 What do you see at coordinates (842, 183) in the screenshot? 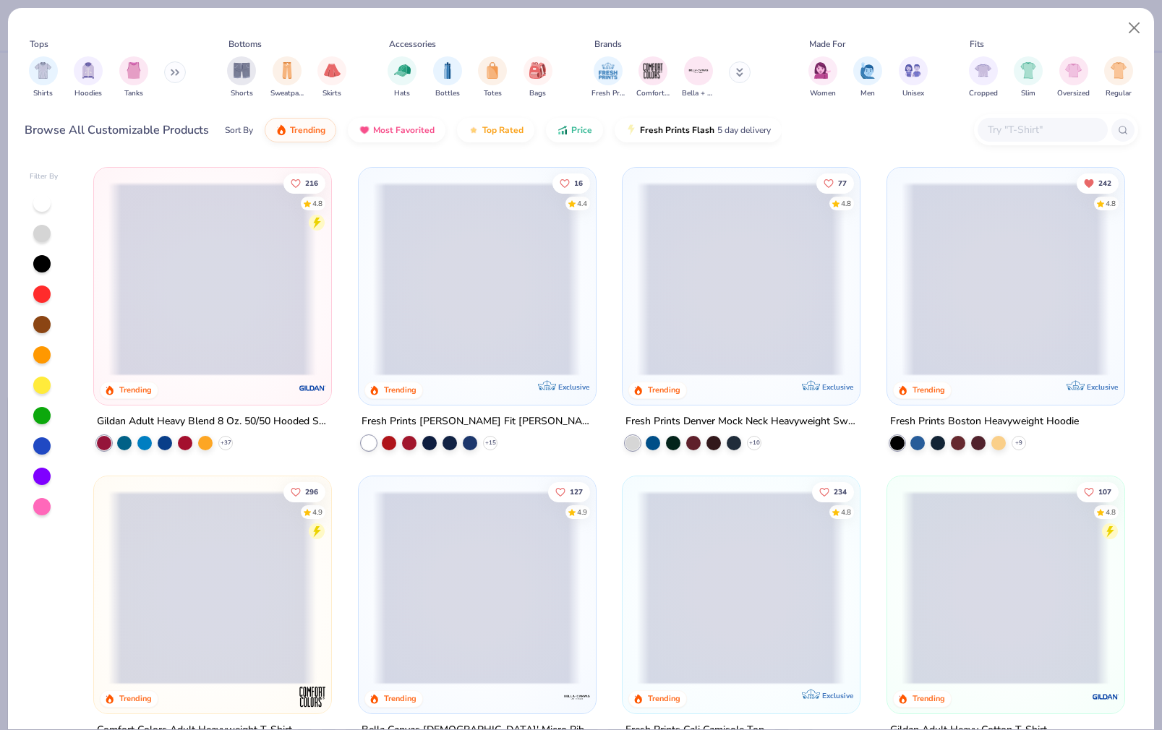
I see `span: 77` at bounding box center [842, 183].